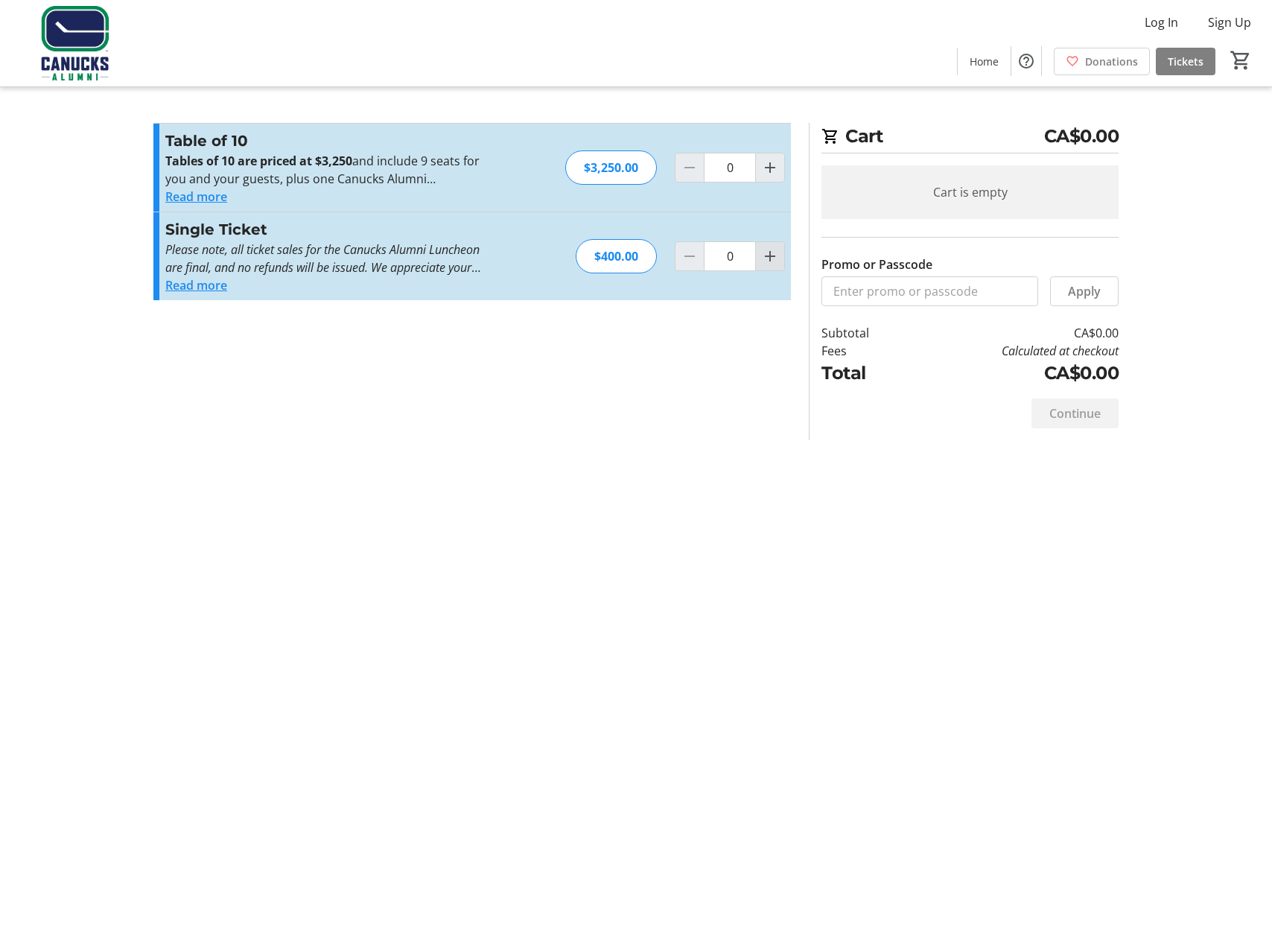 Image resolution: width=1272 pixels, height=952 pixels. What do you see at coordinates (75, 43) in the screenshot?
I see `img: Vancouver Canucks Alumni Foundation's Logo` at bounding box center [75, 43].